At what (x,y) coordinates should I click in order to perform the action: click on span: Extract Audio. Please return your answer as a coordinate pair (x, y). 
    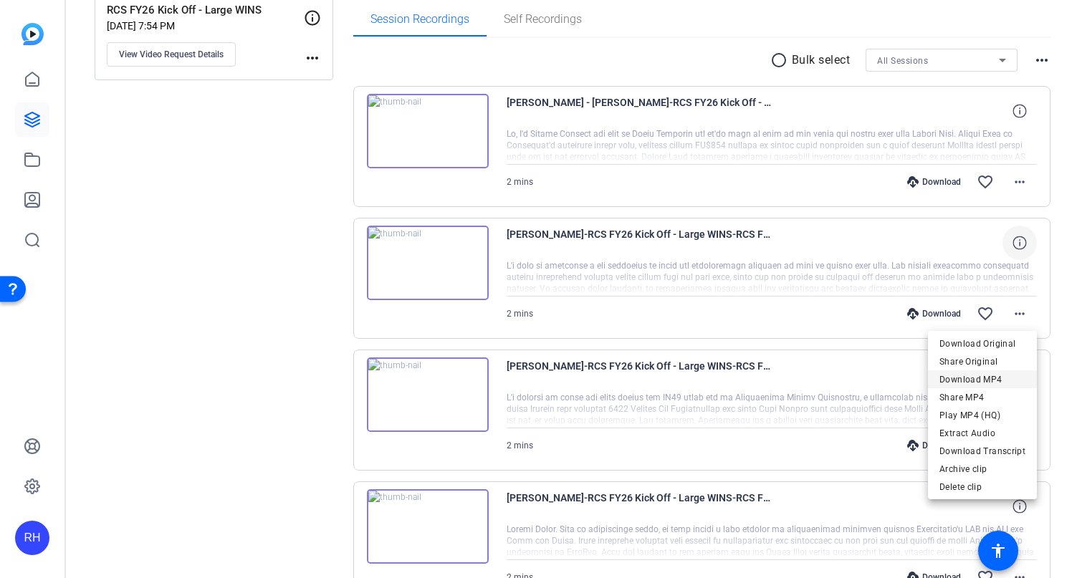
    Looking at the image, I should click on (982, 433).